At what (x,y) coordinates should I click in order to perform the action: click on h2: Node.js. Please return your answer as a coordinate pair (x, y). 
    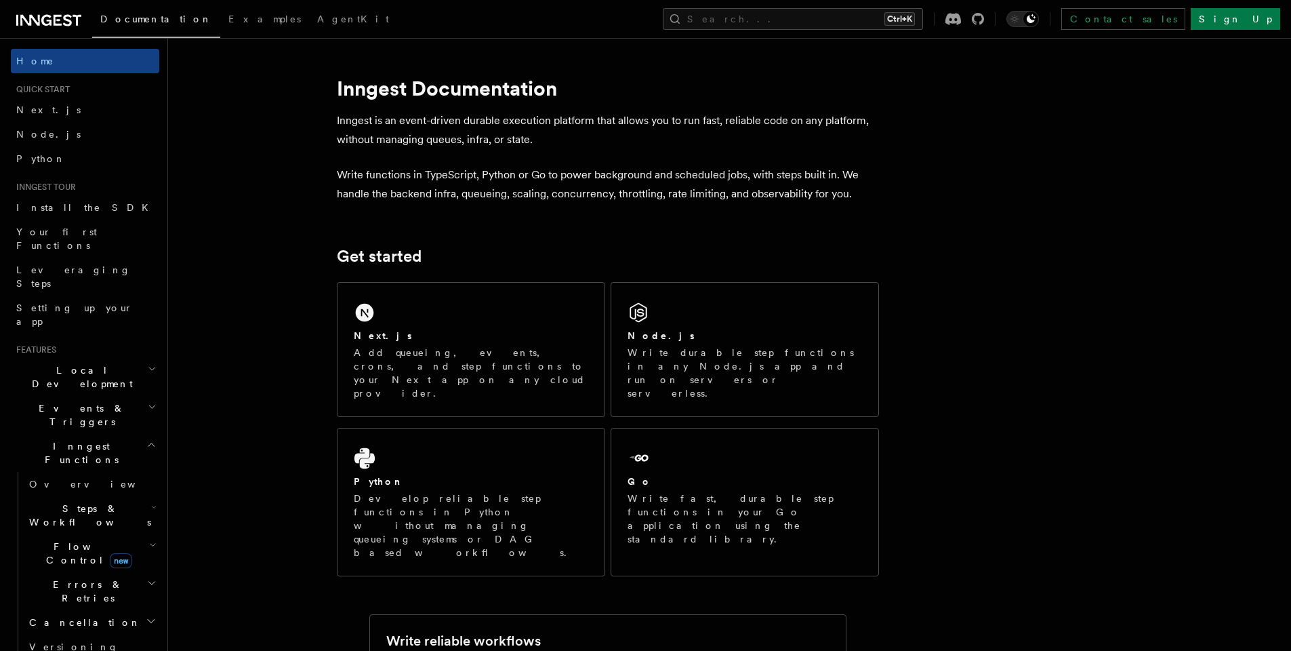
    Looking at the image, I should click on (661, 335).